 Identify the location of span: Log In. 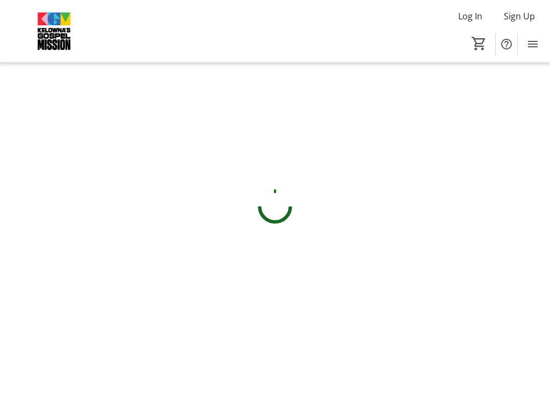
(470, 16).